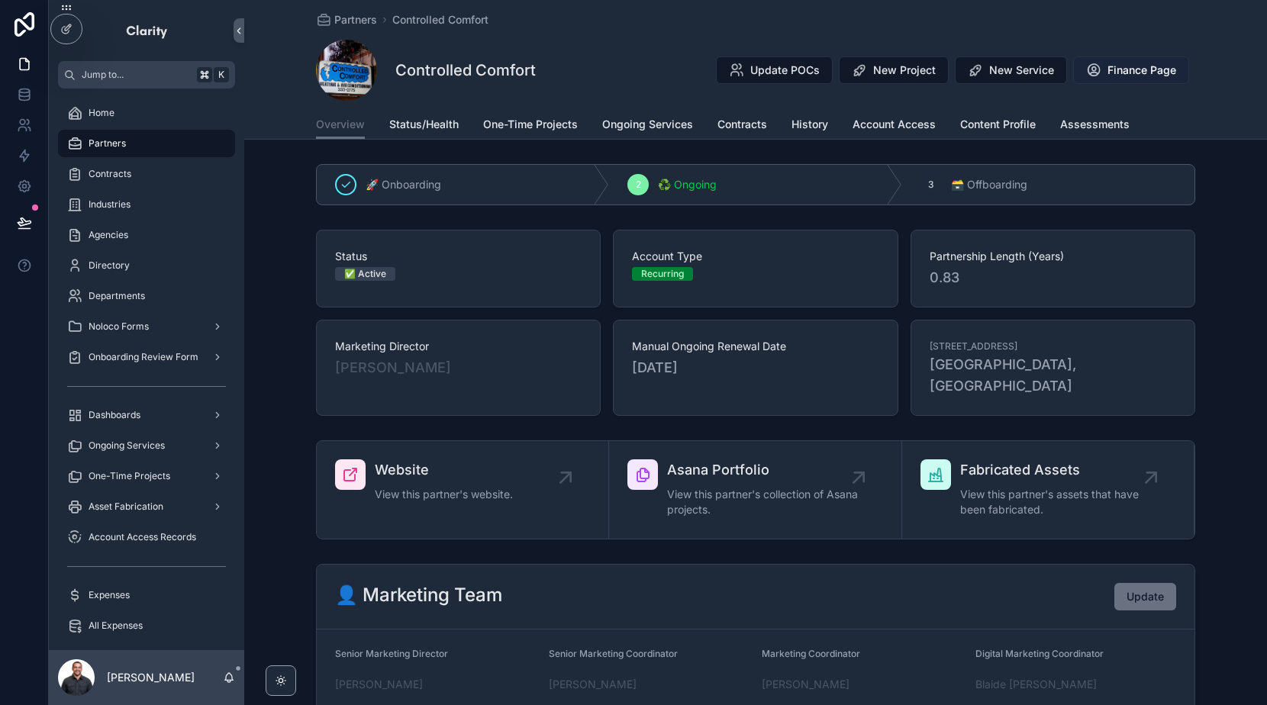  Describe the element at coordinates (998, 124) in the screenshot. I see `span: Content Profile` at that location.